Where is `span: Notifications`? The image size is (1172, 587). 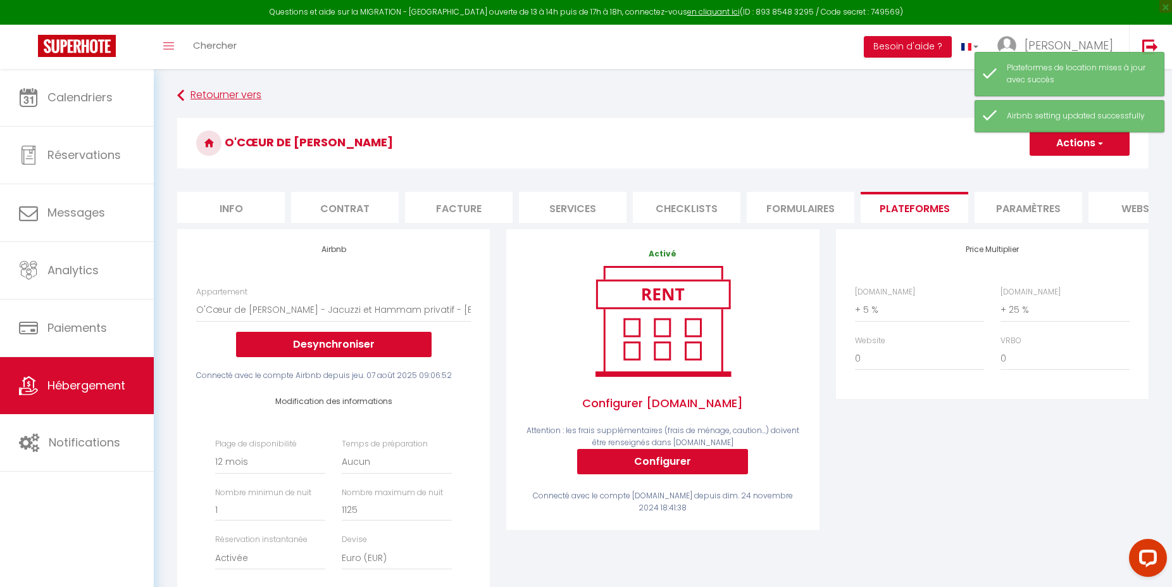
span: Notifications is located at coordinates (84, 442).